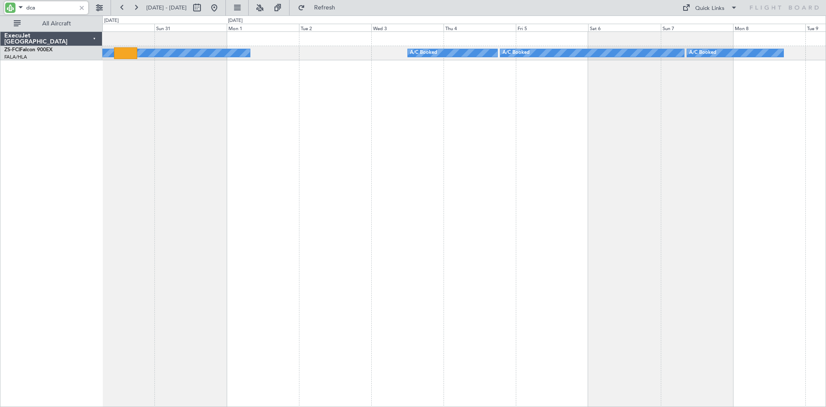  Describe the element at coordinates (710, 8) in the screenshot. I see `button: Quick Links` at that location.